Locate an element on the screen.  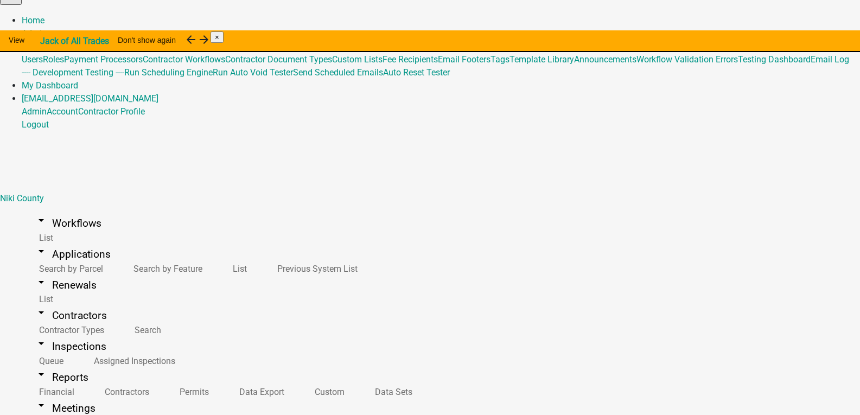
a: Data Export is located at coordinates (259, 392).